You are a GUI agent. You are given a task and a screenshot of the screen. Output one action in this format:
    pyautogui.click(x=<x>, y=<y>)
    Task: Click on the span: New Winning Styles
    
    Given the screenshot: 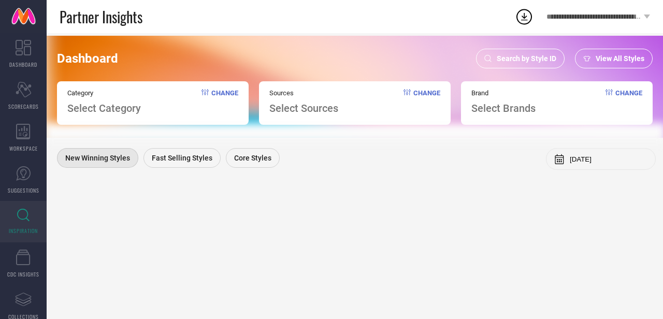 What is the action you would take?
    pyautogui.click(x=97, y=158)
    